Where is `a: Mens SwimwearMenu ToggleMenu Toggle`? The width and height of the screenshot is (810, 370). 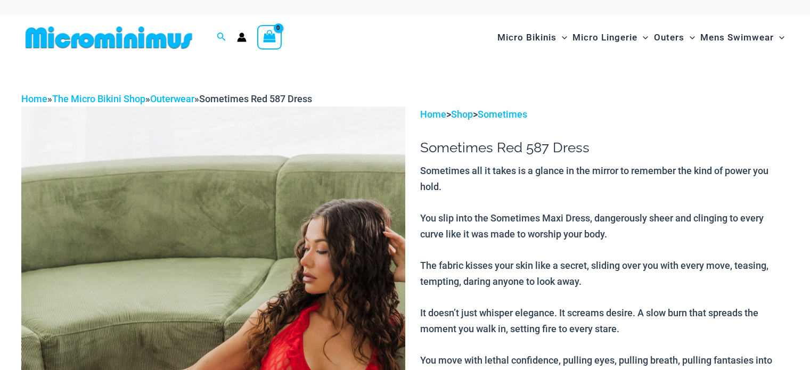 a: Mens SwimwearMenu ToggleMenu Toggle is located at coordinates (743, 37).